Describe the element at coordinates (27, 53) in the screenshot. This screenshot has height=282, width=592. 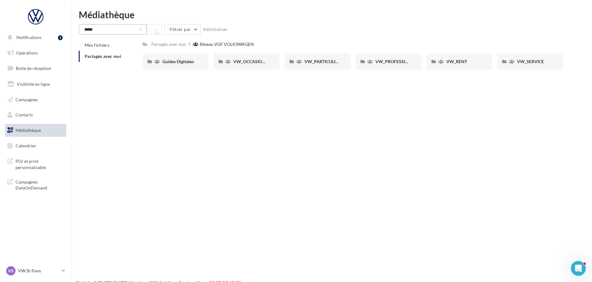
I see `span: Opérations` at that location.